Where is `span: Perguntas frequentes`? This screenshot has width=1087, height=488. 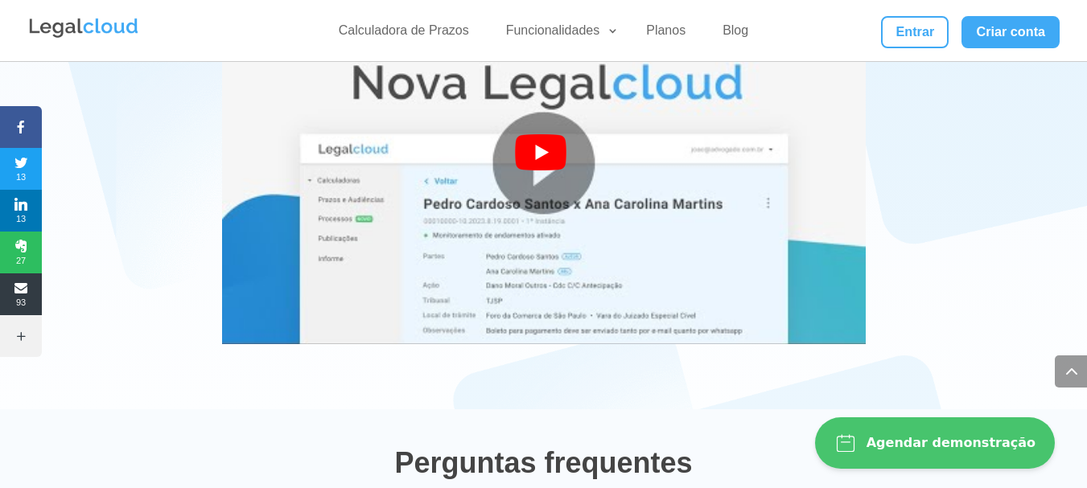 span: Perguntas frequentes is located at coordinates (543, 463).